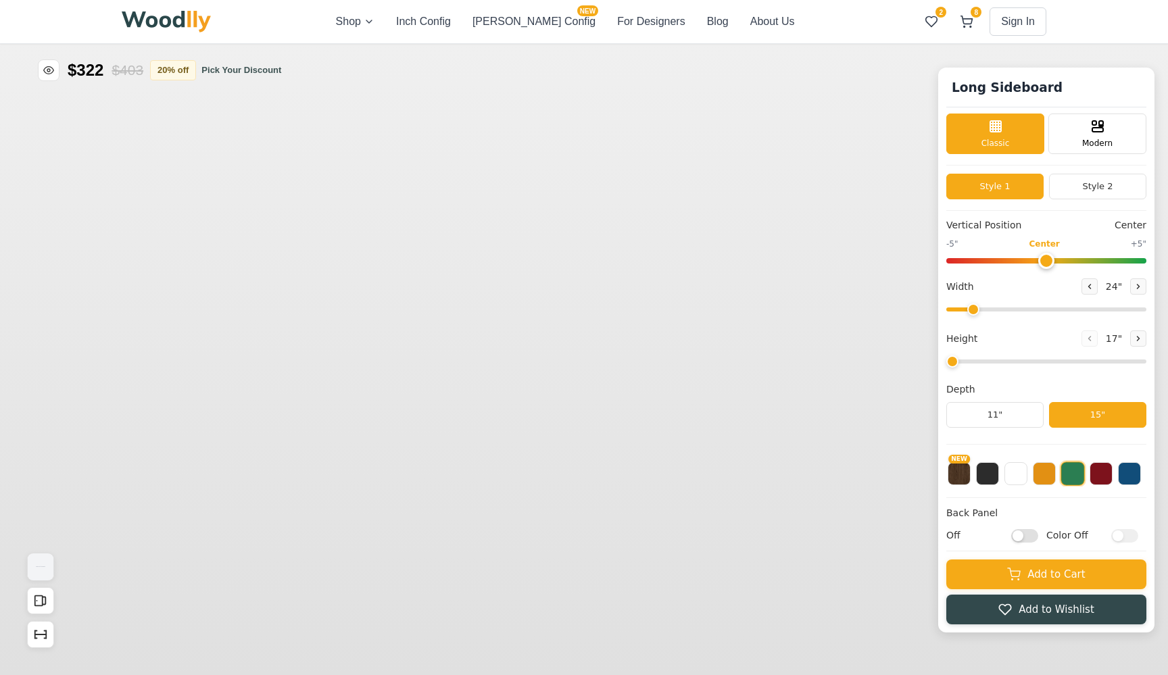 This screenshot has height=675, width=1168. Describe the element at coordinates (41, 567) in the screenshot. I see `button: View Gallery` at that location.